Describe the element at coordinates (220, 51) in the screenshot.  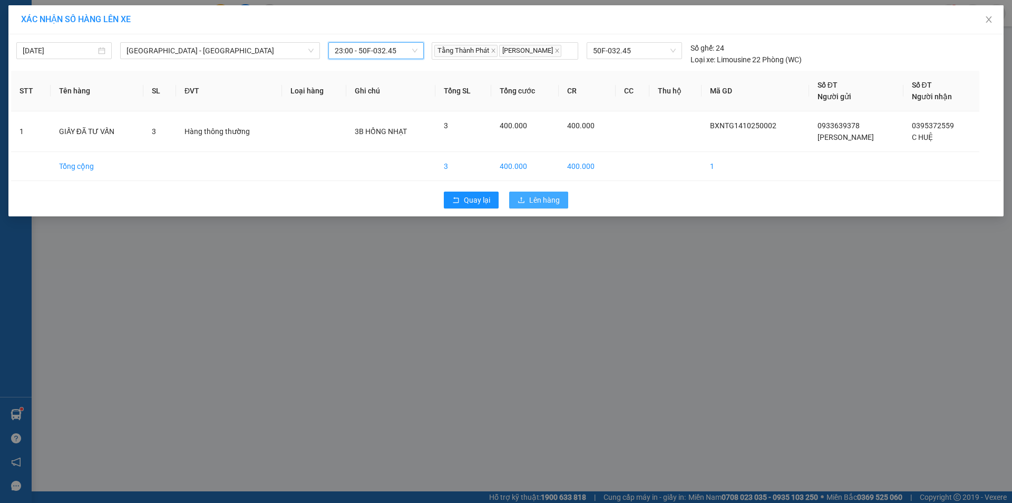
I see `span: Sài Gòn - Đà Lạt` at that location.